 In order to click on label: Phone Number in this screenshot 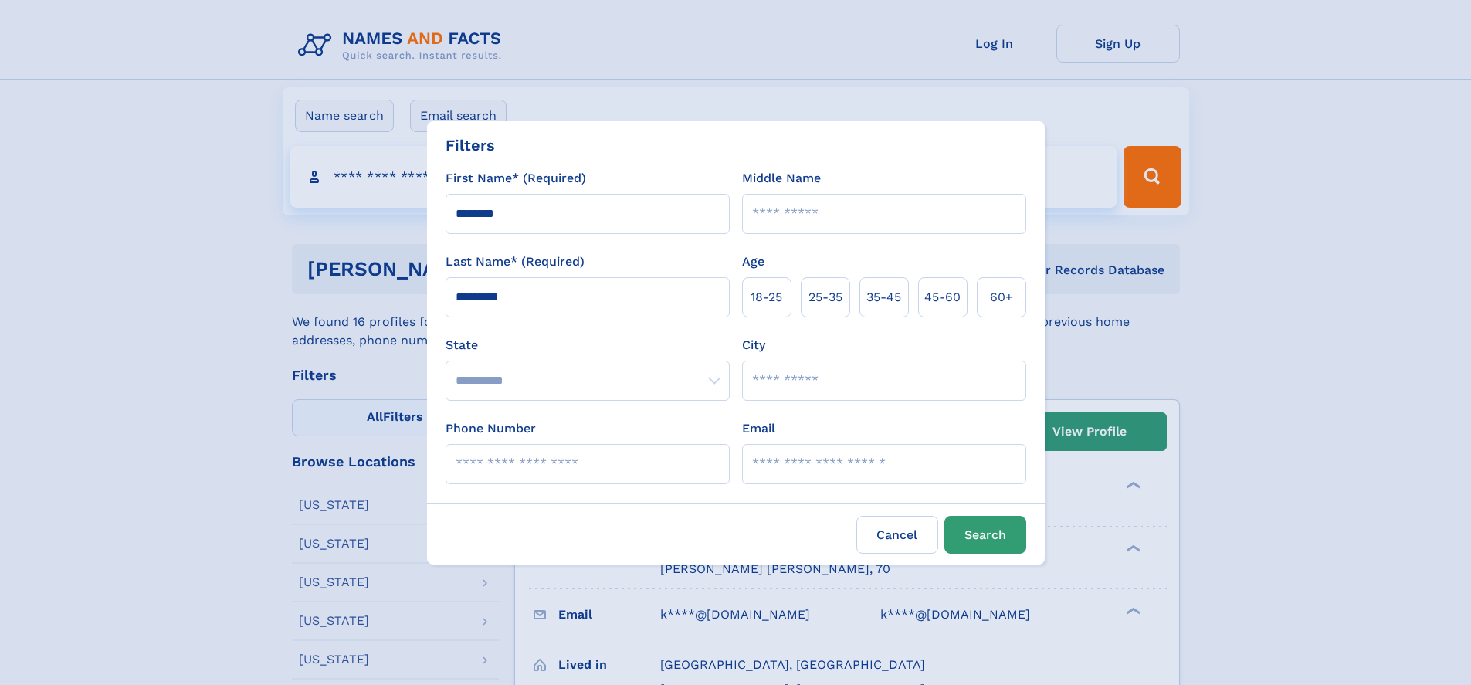, I will do `click(490, 429)`.